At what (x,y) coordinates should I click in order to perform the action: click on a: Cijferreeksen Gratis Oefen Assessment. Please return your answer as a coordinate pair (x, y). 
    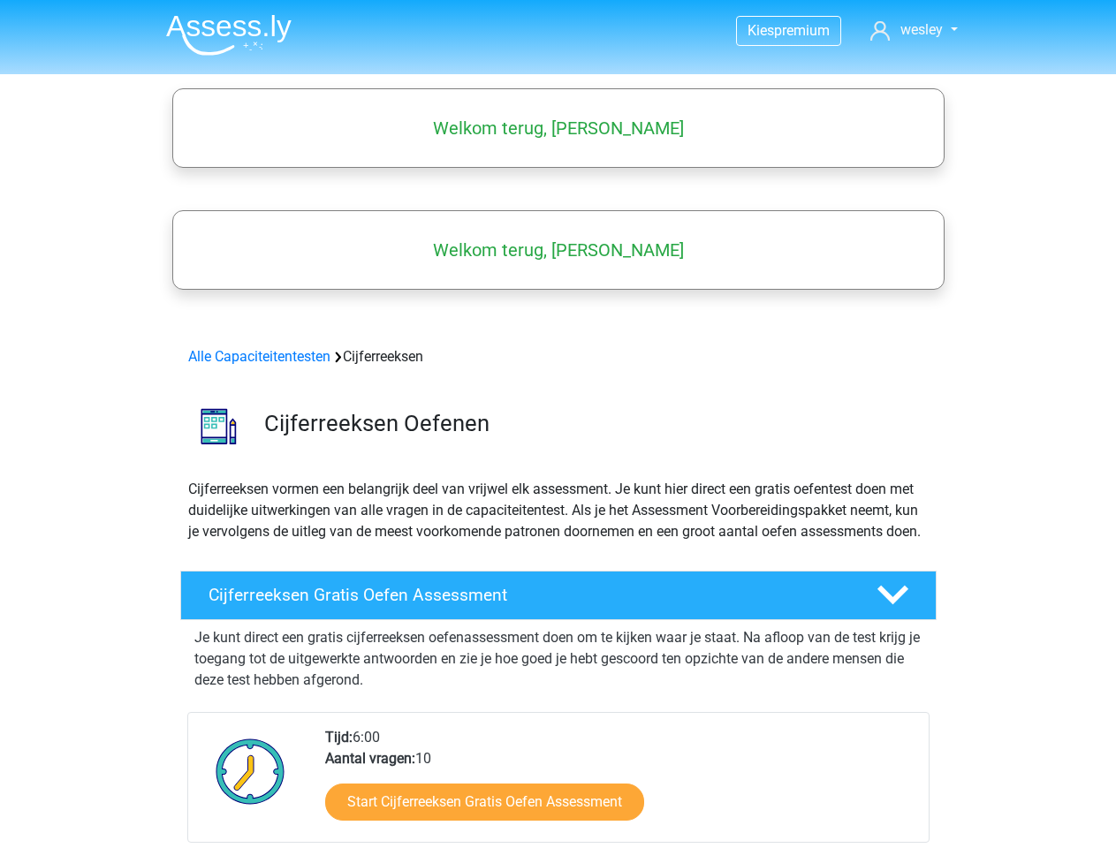
    Looking at the image, I should click on (559, 596).